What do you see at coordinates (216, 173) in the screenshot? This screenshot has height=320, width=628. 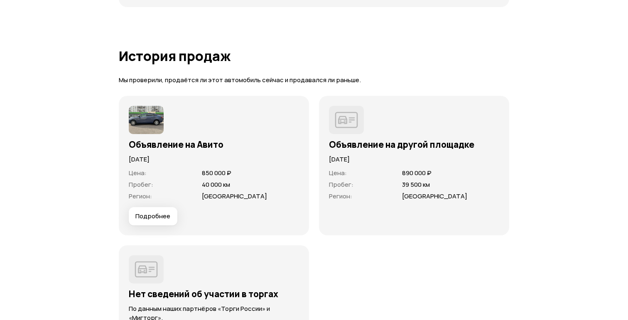 I see `span: 850 000 ₽` at bounding box center [216, 173].